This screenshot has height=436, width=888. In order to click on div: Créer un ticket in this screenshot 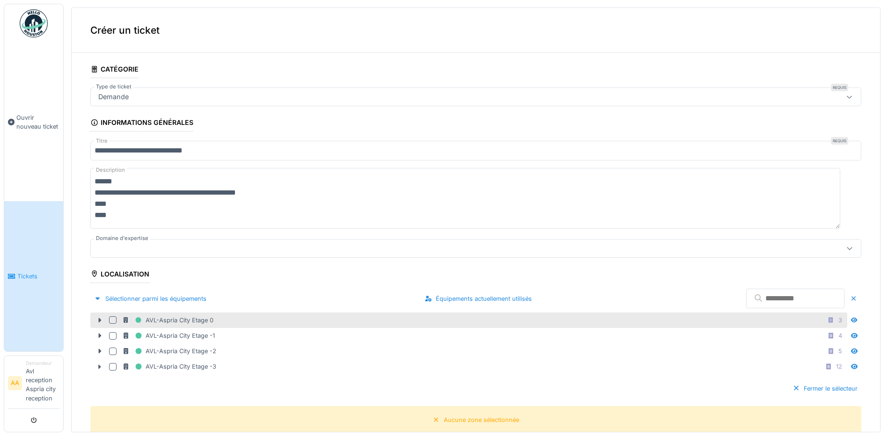, I will do `click(476, 30)`.